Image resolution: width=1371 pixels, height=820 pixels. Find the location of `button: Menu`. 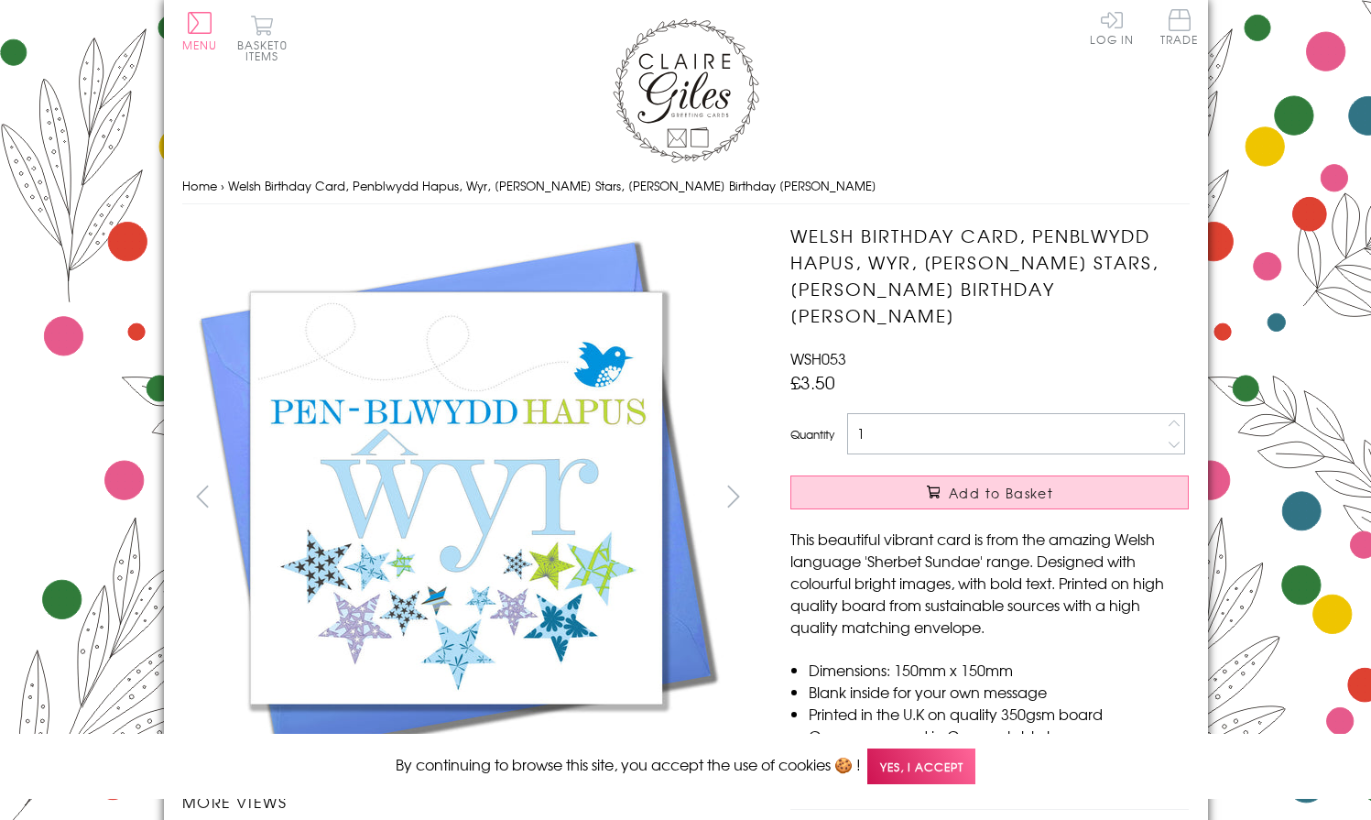

button: Menu is located at coordinates (200, 31).